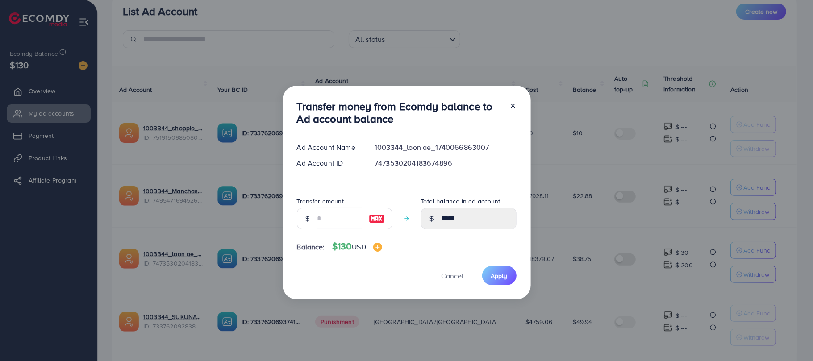 The width and height of the screenshot is (813, 361). Describe the element at coordinates (461, 201) in the screenshot. I see `label: Total balance in ad account` at that location.